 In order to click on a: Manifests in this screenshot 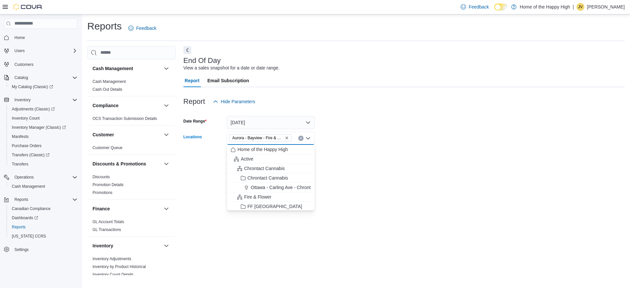, I will do `click(20, 137)`.